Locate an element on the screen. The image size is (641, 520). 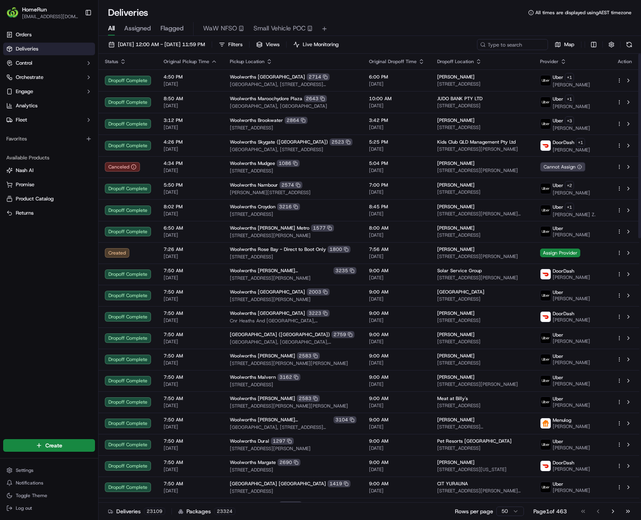
span: DoorDash is located at coordinates (563, 271).